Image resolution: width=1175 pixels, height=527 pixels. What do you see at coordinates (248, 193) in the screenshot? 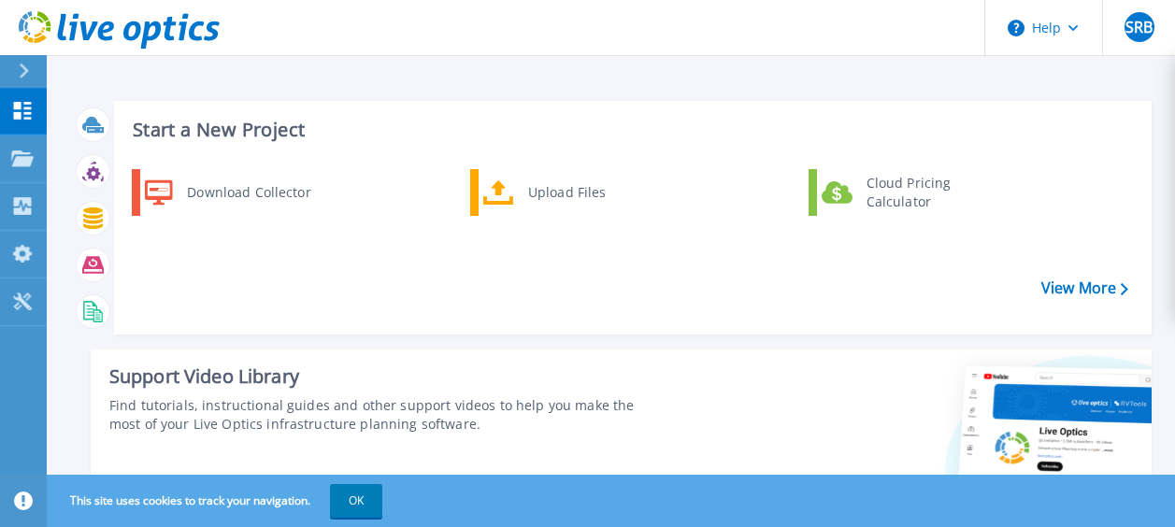
I see `div: Download Collector` at bounding box center [248, 193].